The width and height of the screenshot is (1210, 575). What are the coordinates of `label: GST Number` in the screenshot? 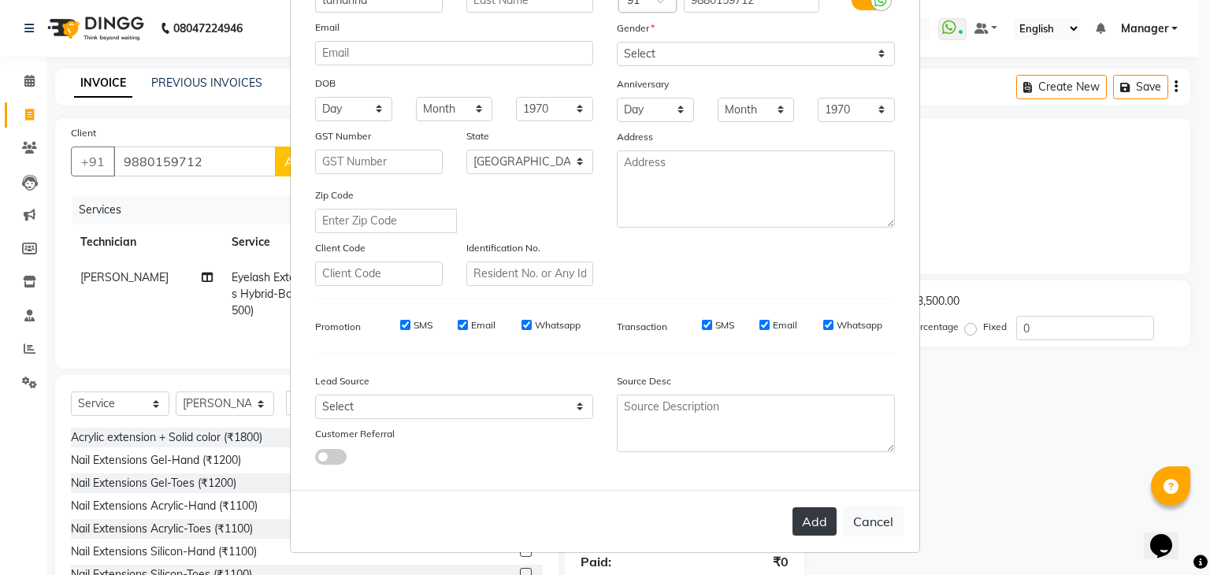 It's located at (343, 136).